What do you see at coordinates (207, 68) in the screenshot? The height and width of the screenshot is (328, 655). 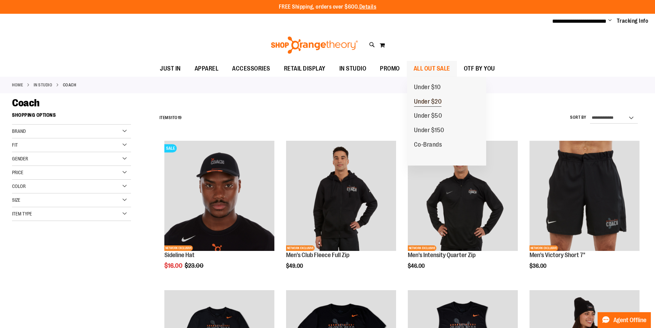 I see `span: APPAREL` at bounding box center [207, 68].